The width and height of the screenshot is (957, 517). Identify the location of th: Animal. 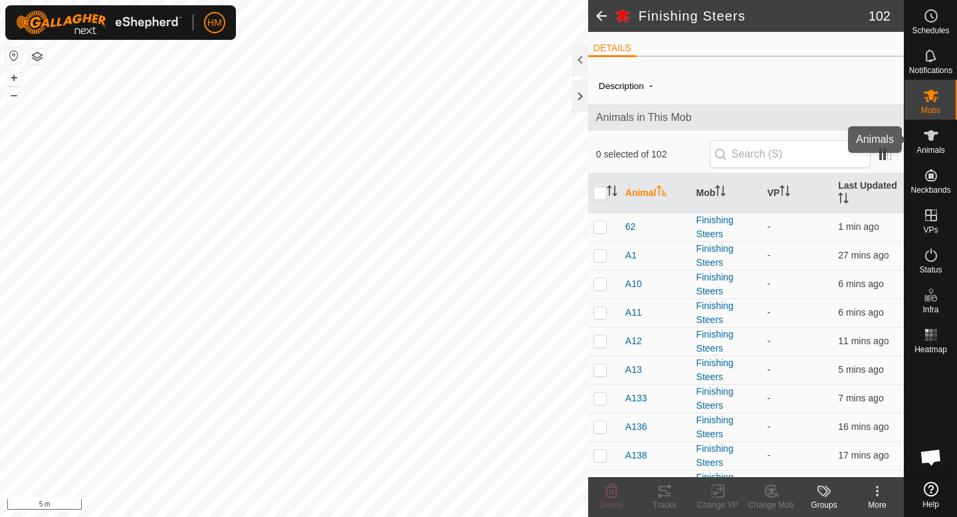
(655, 193).